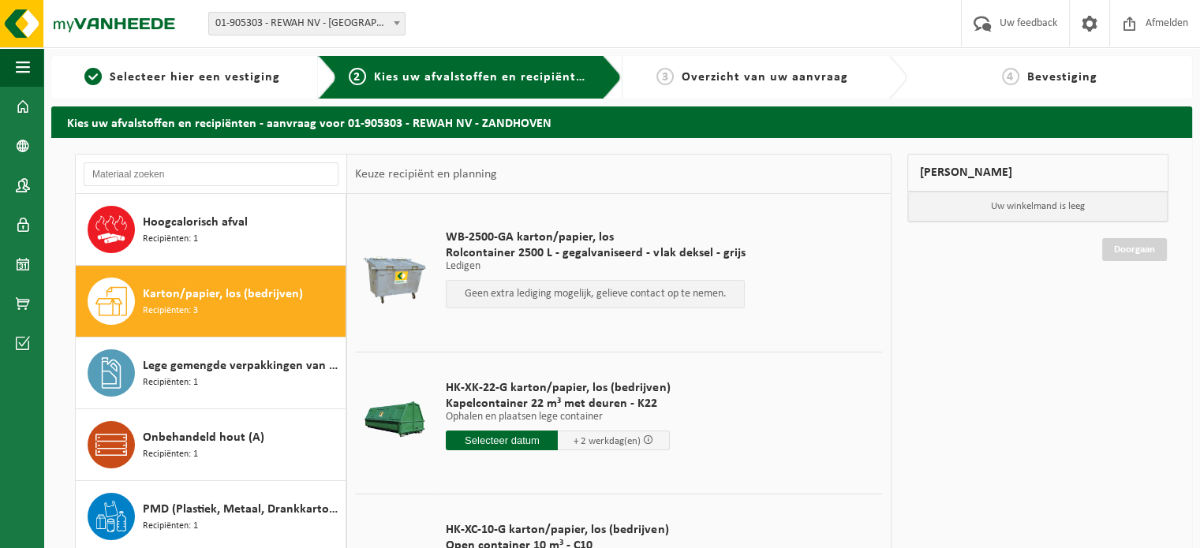 Image resolution: width=1200 pixels, height=548 pixels. I want to click on p: Ledigen, so click(595, 267).